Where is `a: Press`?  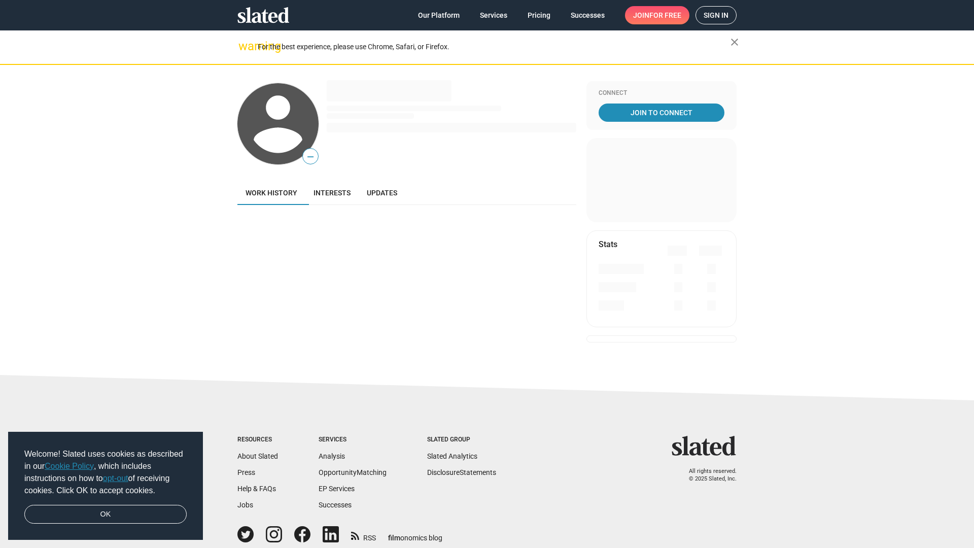 a: Press is located at coordinates (246, 472).